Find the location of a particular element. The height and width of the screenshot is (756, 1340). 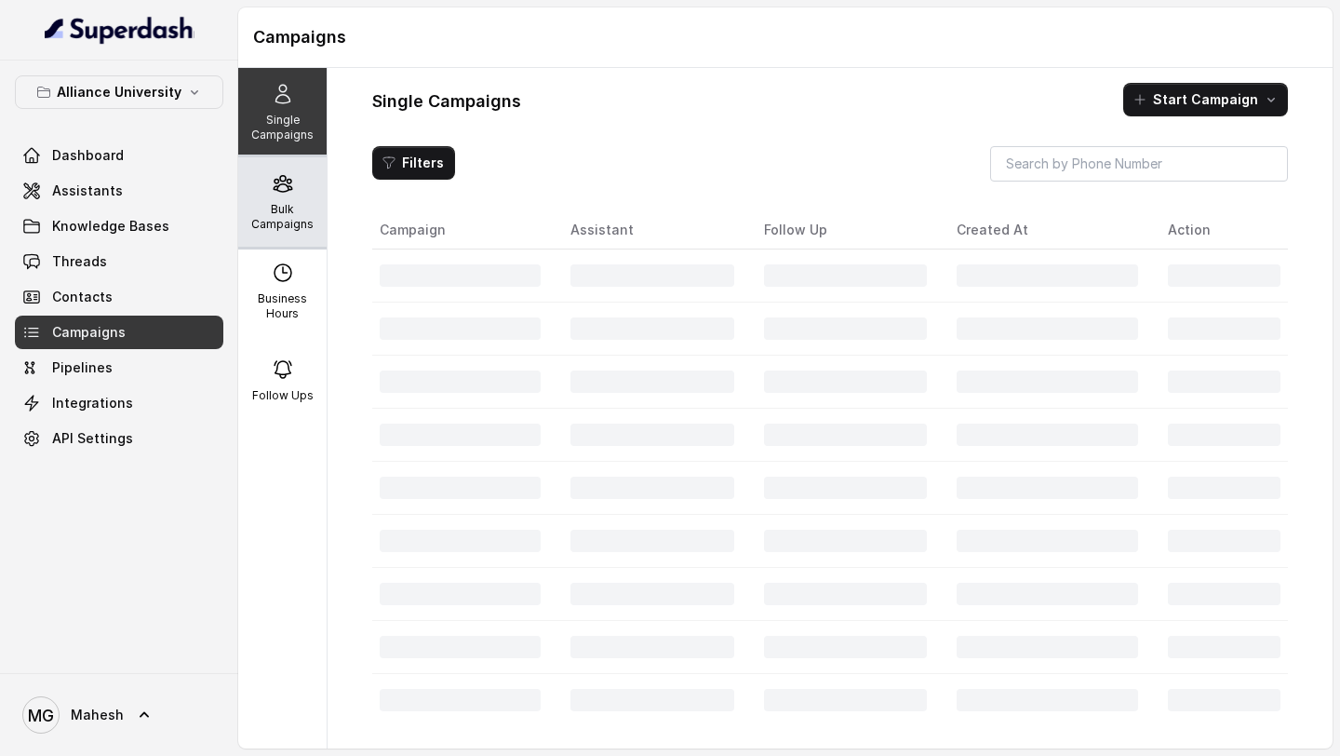

span: Assistants is located at coordinates (87, 191).